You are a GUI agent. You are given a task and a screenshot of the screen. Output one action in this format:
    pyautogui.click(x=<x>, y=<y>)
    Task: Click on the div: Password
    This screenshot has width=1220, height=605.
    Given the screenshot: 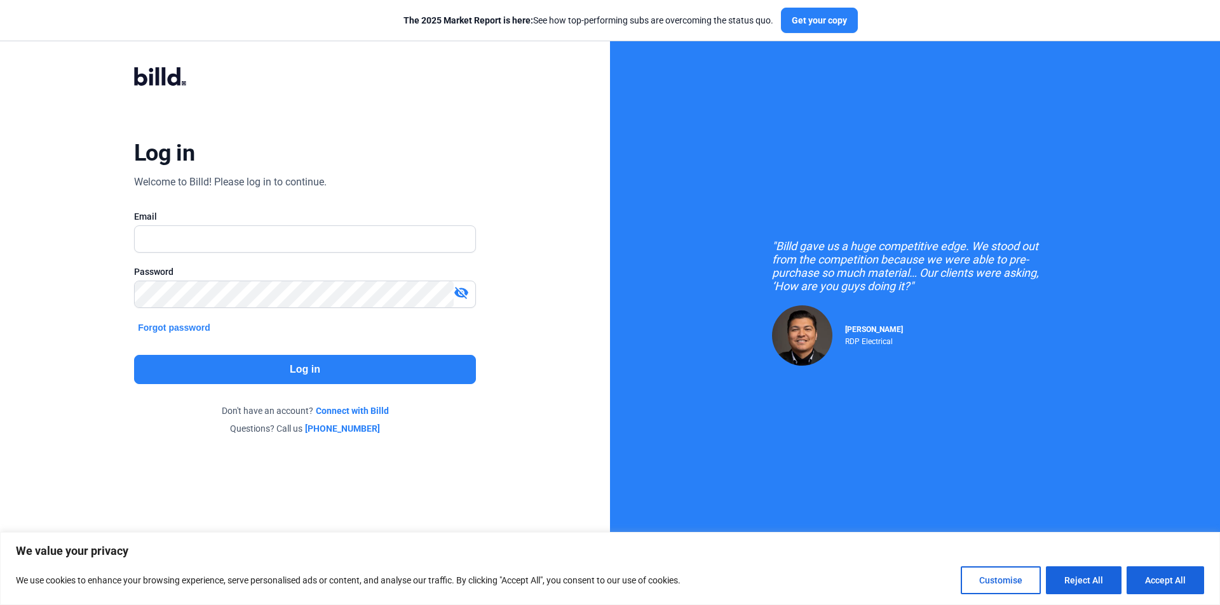 What is the action you would take?
    pyautogui.click(x=305, y=272)
    